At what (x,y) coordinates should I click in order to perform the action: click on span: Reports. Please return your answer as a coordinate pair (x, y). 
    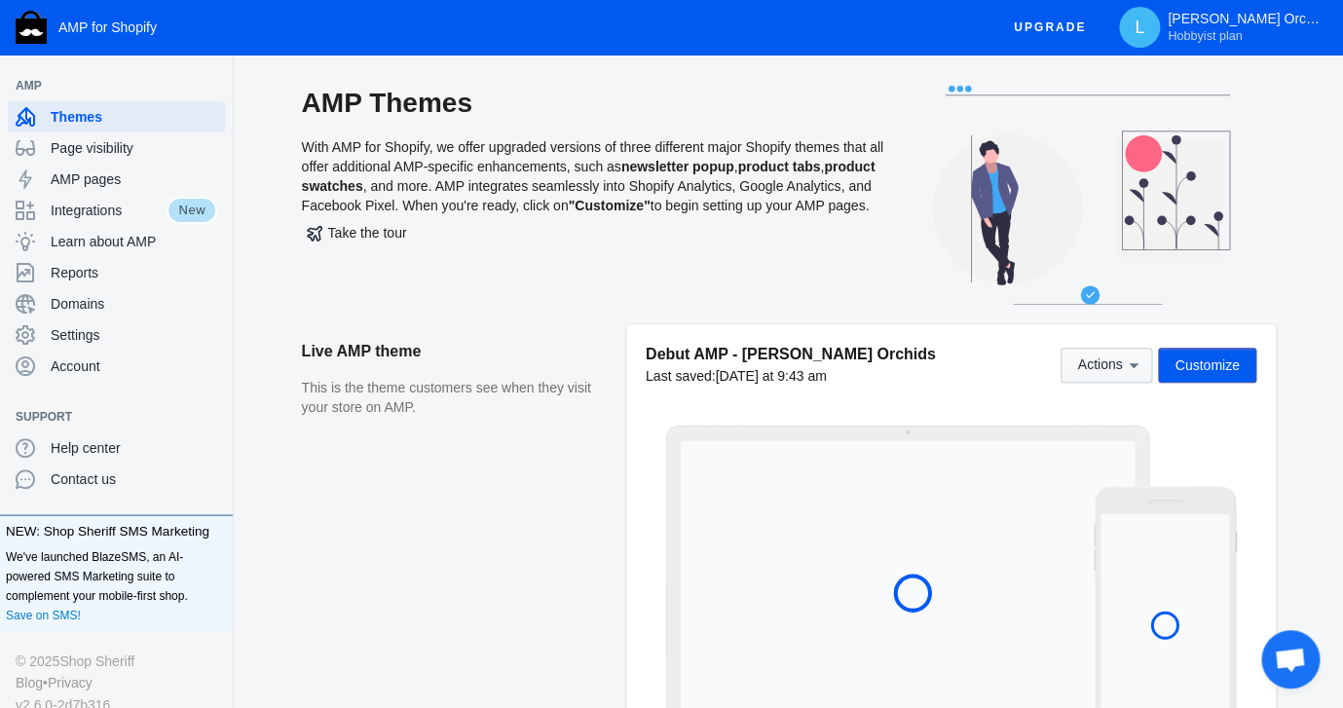
    Looking at the image, I should click on (133, 273).